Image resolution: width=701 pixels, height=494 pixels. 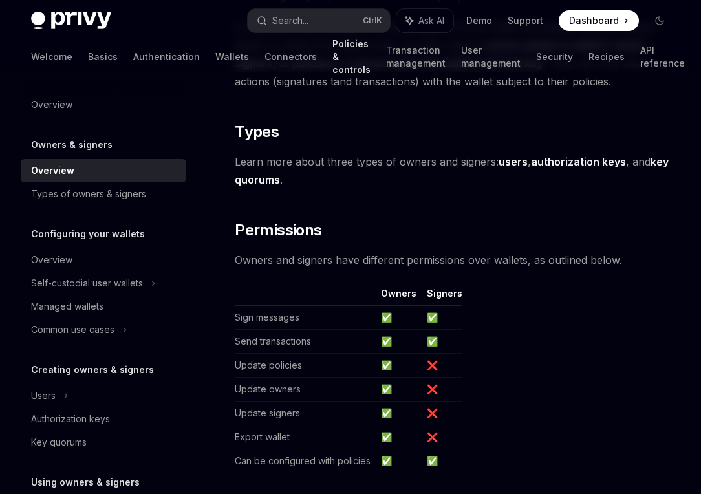 I want to click on img: dark logo, so click(x=71, y=21).